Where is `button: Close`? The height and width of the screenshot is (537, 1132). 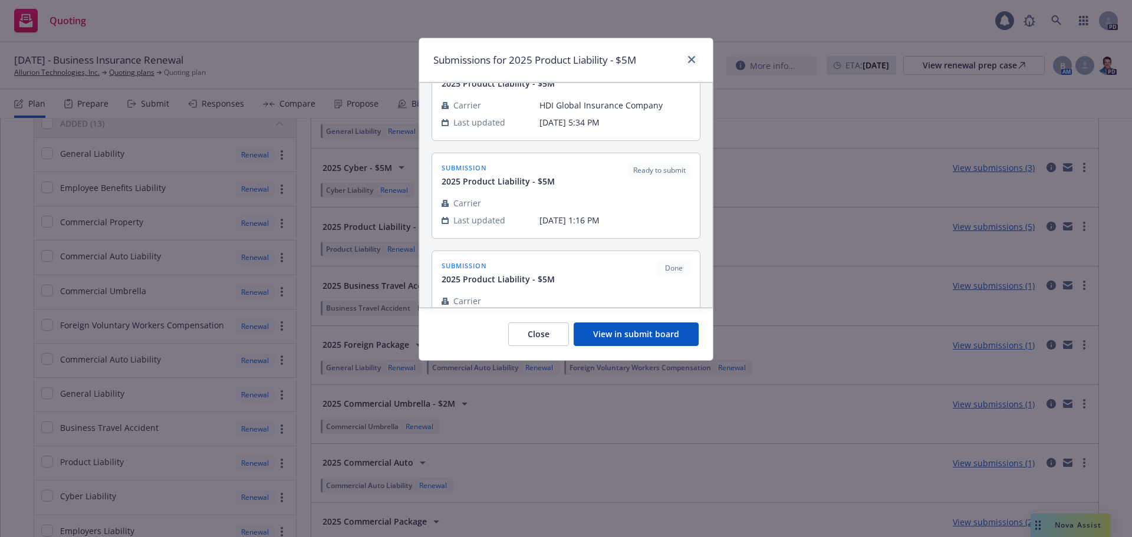
button: Close is located at coordinates (539, 334).